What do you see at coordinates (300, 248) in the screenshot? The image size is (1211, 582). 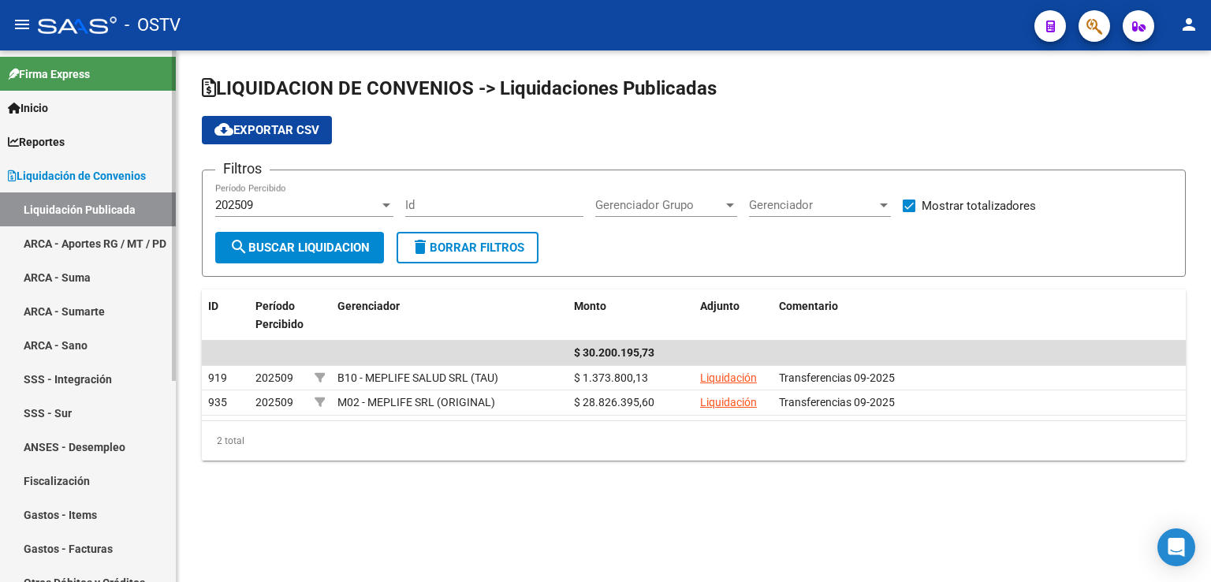 I see `span: Buscar Liquidacion` at bounding box center [300, 248].